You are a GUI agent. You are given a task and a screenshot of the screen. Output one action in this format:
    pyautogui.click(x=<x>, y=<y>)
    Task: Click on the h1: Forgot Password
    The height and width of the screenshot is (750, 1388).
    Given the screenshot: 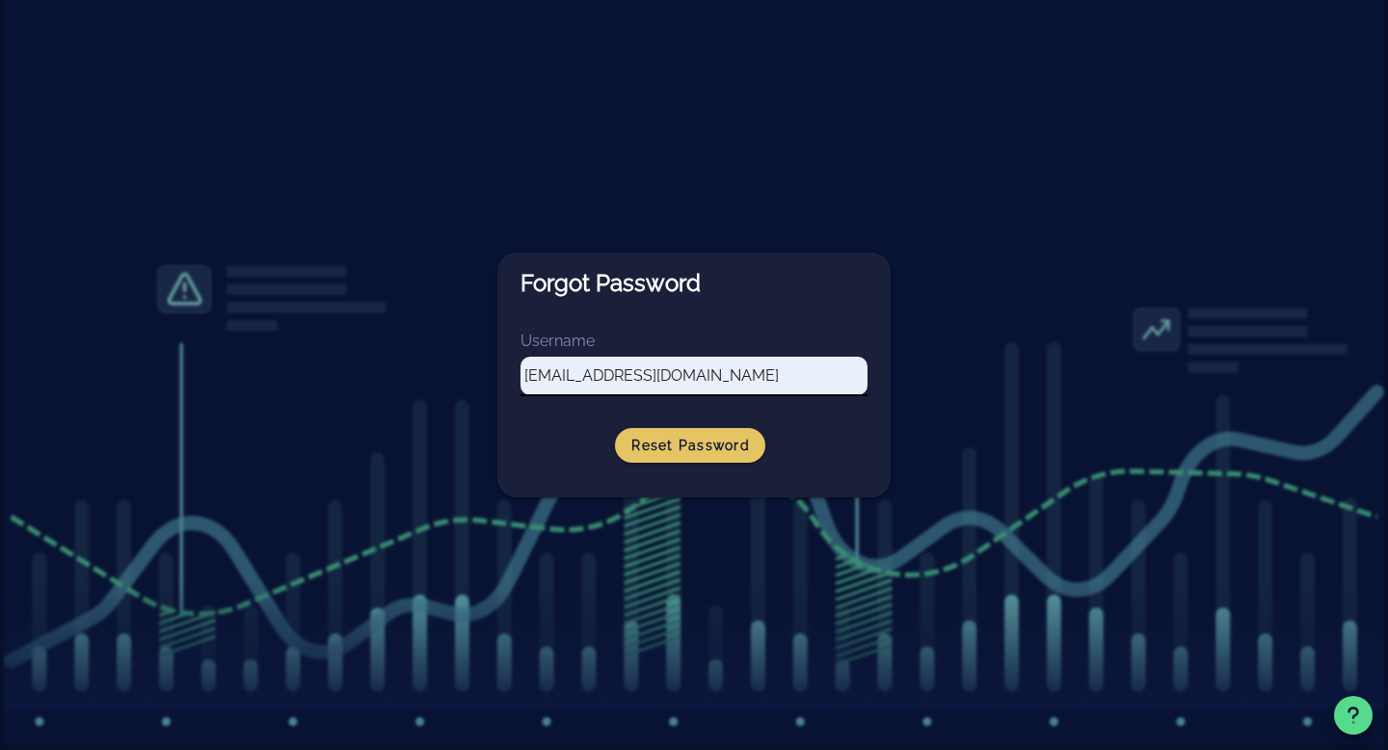 What is the action you would take?
    pyautogui.click(x=610, y=283)
    